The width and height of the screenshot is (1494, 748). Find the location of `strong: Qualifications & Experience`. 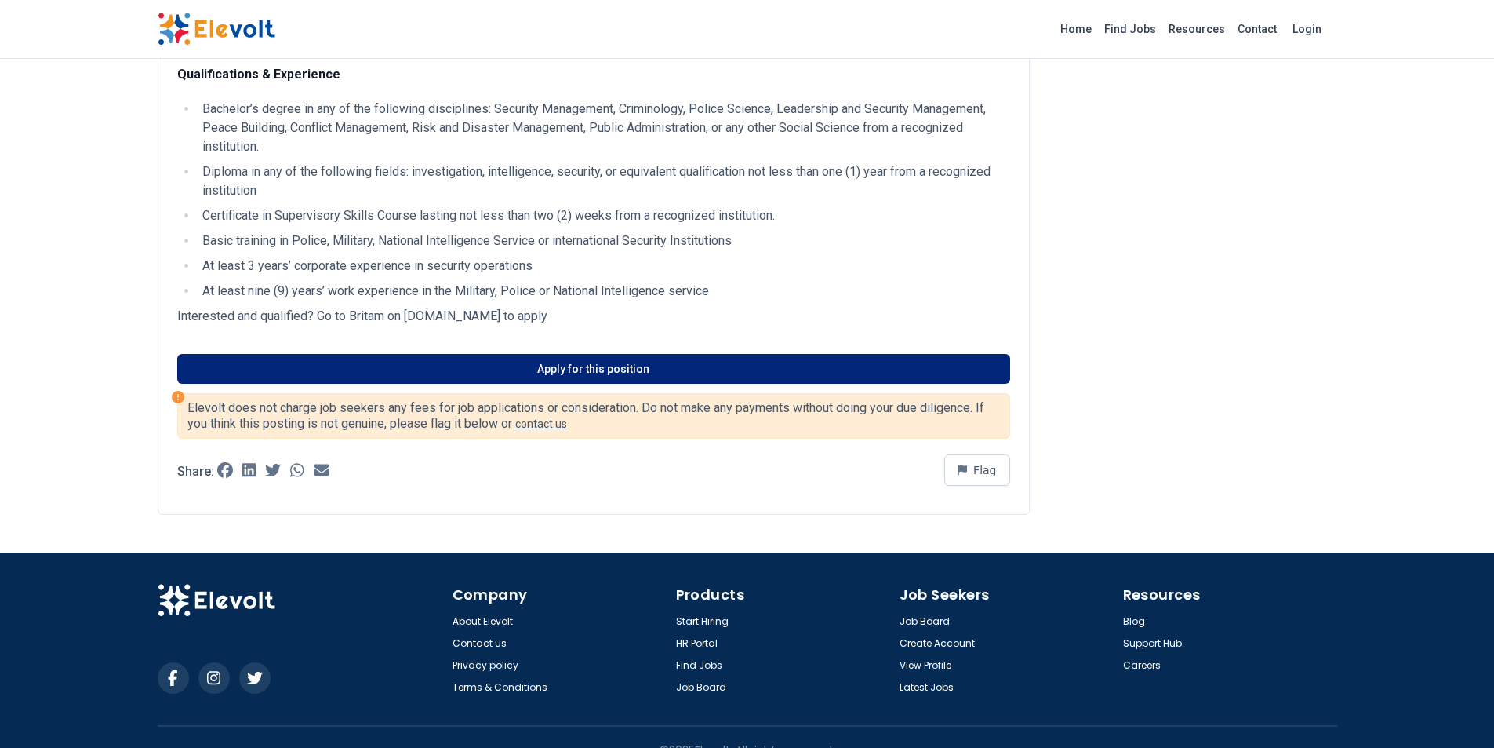

strong: Qualifications & Experience is located at coordinates (259, 74).